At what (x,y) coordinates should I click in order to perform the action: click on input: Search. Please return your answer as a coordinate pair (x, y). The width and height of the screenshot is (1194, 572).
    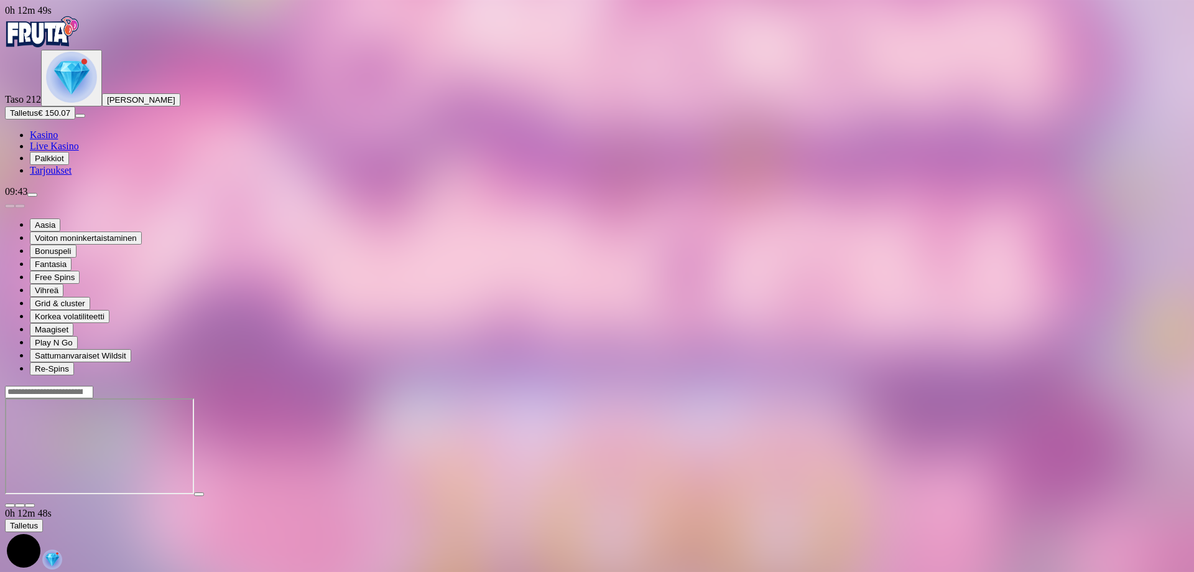
    Looking at the image, I should click on (49, 392).